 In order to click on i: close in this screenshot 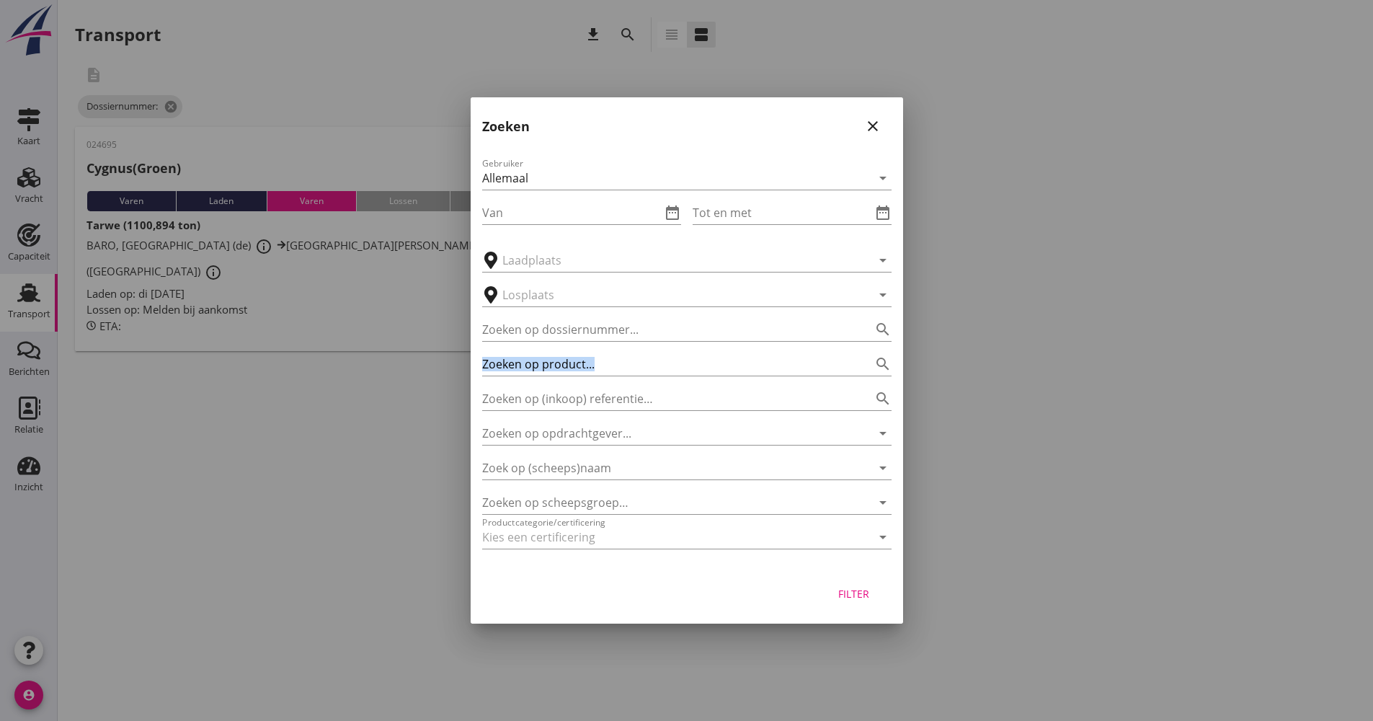, I will do `click(873, 126)`.